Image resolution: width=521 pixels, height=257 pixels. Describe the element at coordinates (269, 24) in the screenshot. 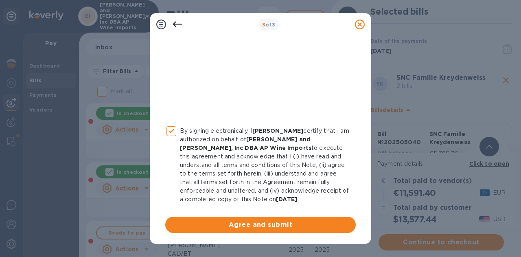

I see `b: of 3` at that location.